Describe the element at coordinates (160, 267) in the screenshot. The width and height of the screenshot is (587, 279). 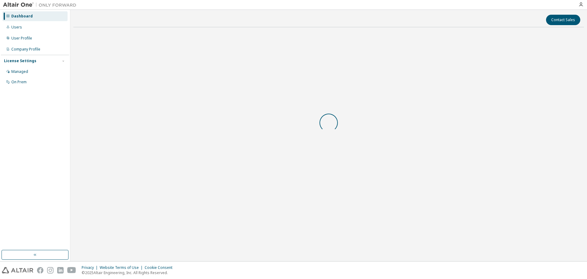
I see `div: Cookie Consent` at that location.